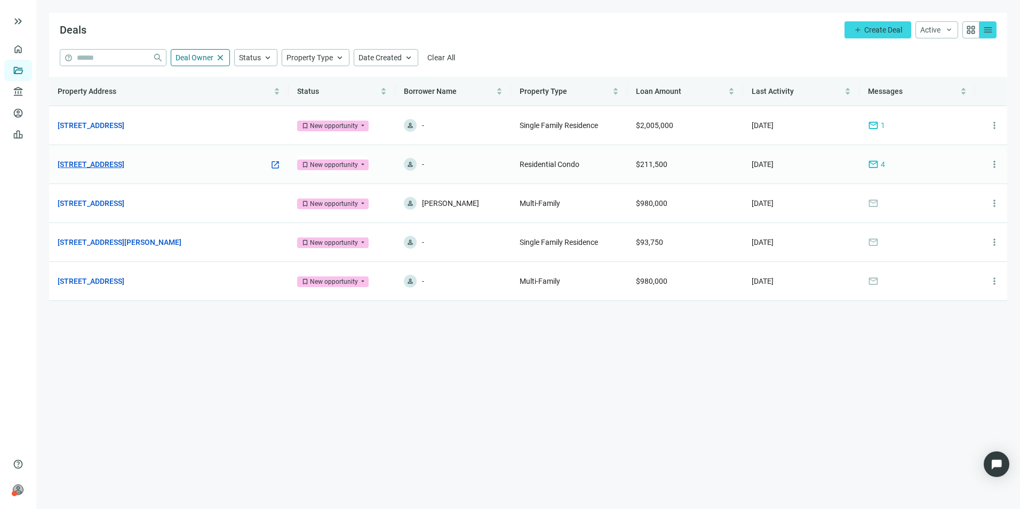 The height and width of the screenshot is (509, 1020). What do you see at coordinates (988, 30) in the screenshot?
I see `span: menu` at bounding box center [988, 30].